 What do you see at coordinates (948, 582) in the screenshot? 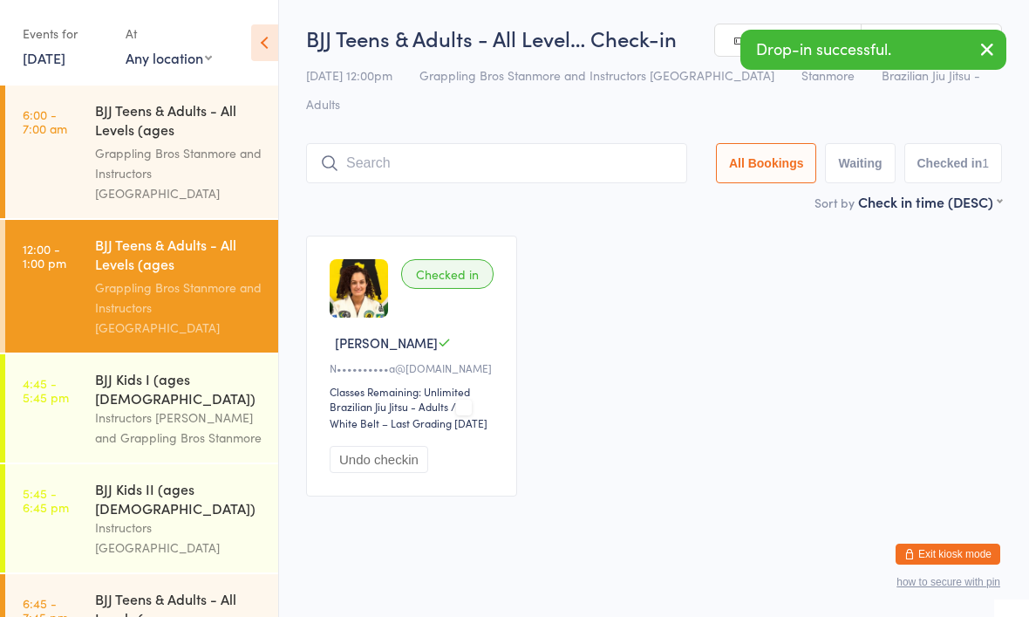
I see `button: how to secure with pin` at bounding box center [948, 582].